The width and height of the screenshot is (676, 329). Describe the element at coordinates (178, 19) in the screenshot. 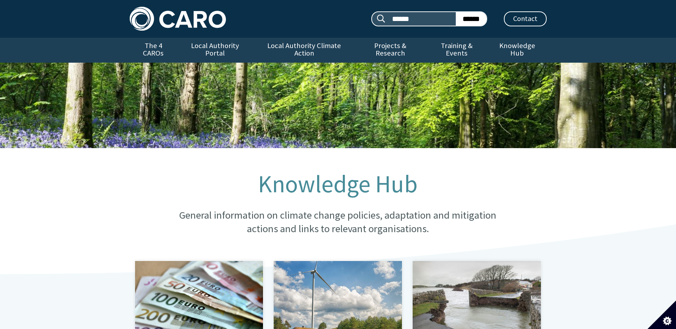

I see `img: Caro logo` at that location.